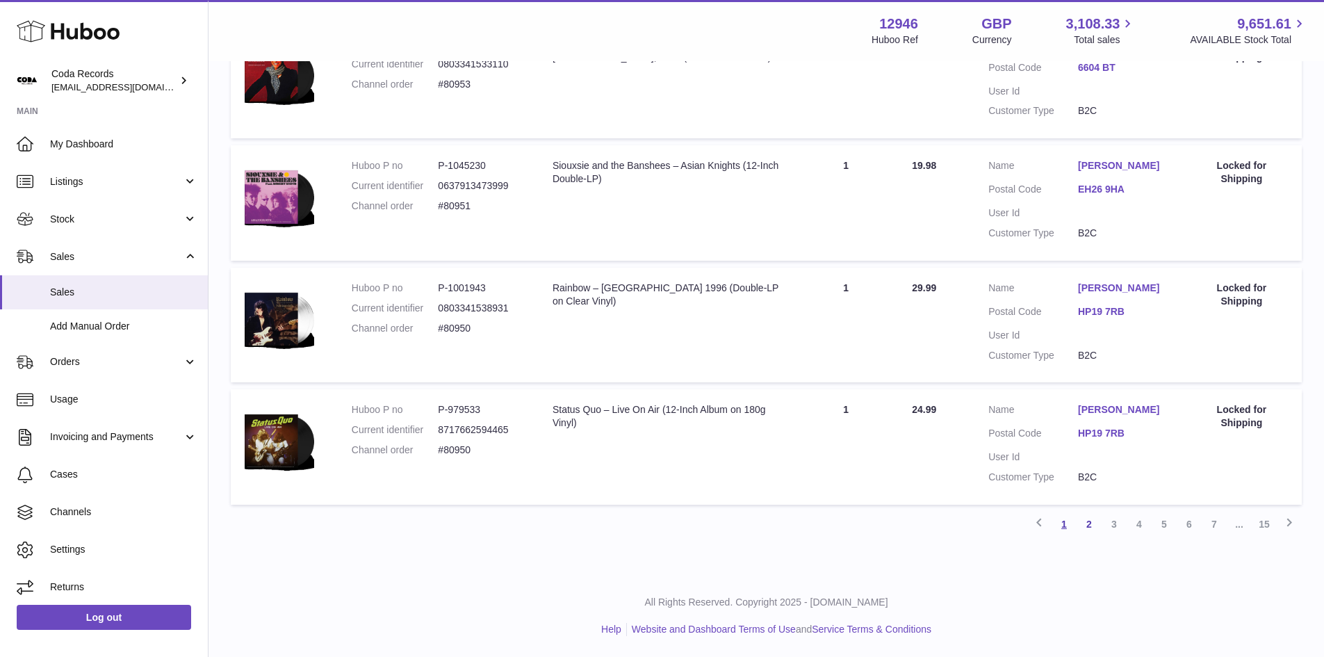 Image resolution: width=1324 pixels, height=657 pixels. What do you see at coordinates (1115, 524) in the screenshot?
I see `a: 3` at bounding box center [1115, 524].